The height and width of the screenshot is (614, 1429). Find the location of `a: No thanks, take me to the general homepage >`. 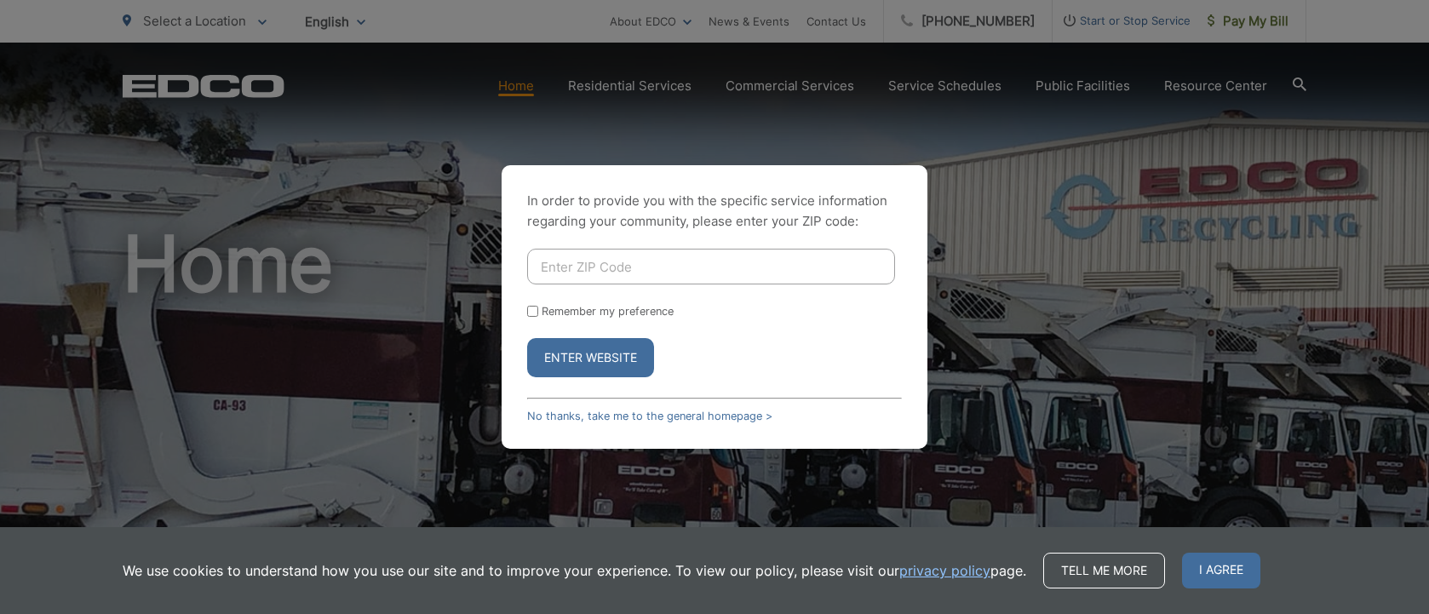

a: No thanks, take me to the general homepage > is located at coordinates (650, 416).